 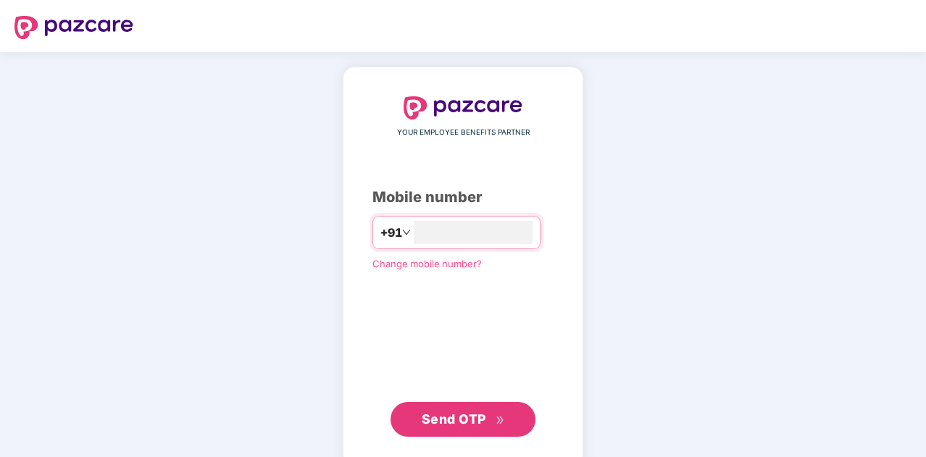 I want to click on div: Mobile number, so click(x=463, y=197).